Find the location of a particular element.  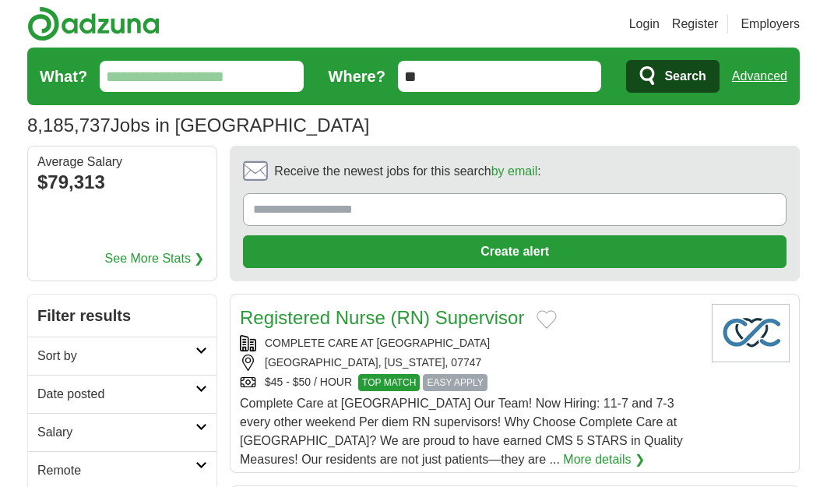

a: by email is located at coordinates (515, 171).